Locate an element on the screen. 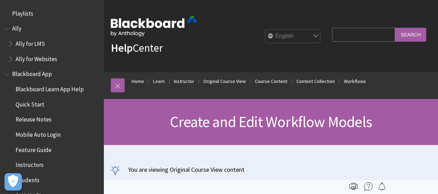 The image size is (438, 194). span: Blackboard App is located at coordinates (32, 73).